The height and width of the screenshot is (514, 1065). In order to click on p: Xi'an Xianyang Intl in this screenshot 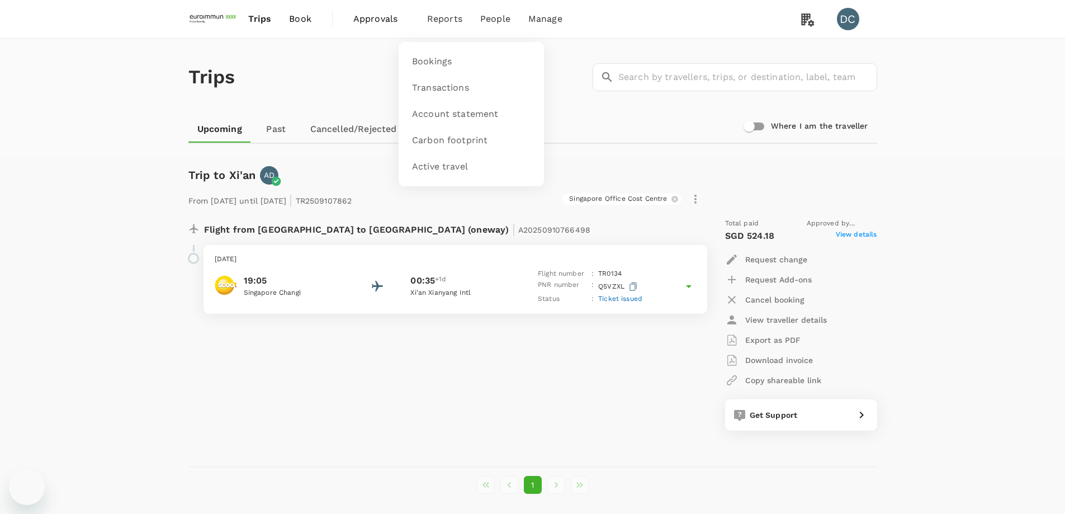, I will do `click(460, 293)`.